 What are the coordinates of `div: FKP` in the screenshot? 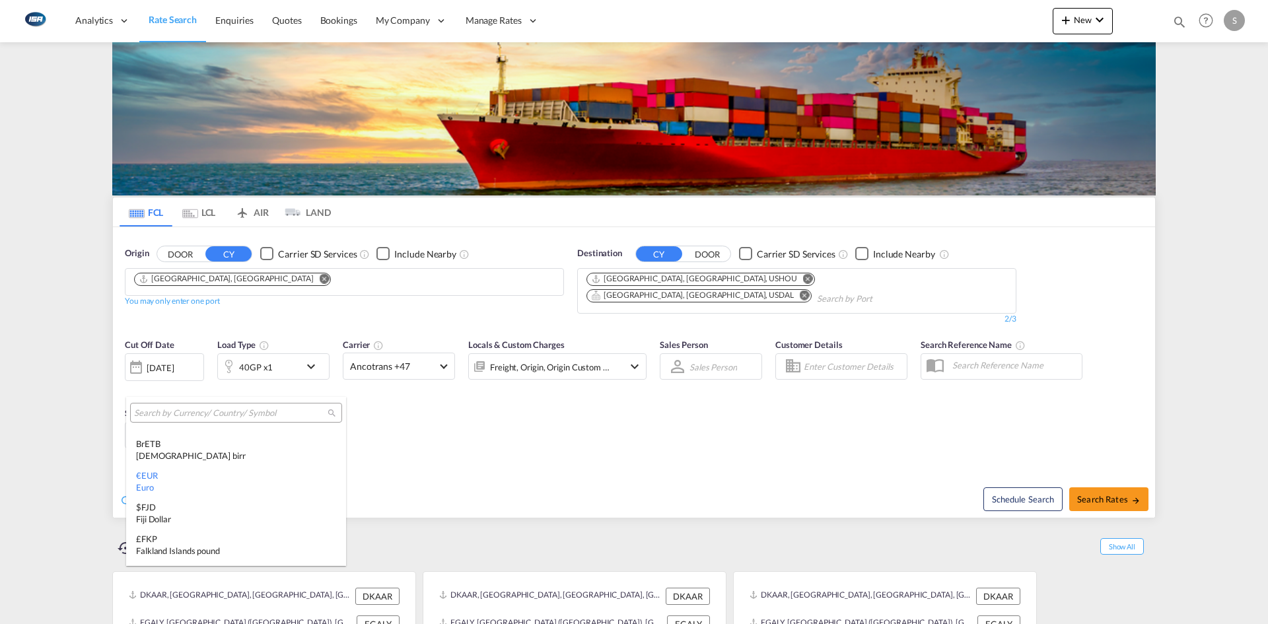 It's located at (236, 545).